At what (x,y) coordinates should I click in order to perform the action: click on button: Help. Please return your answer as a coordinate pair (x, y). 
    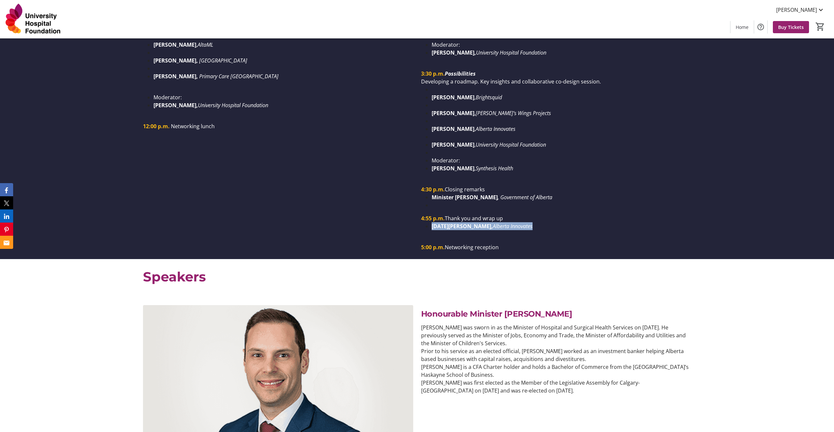
    Looking at the image, I should click on (760, 27).